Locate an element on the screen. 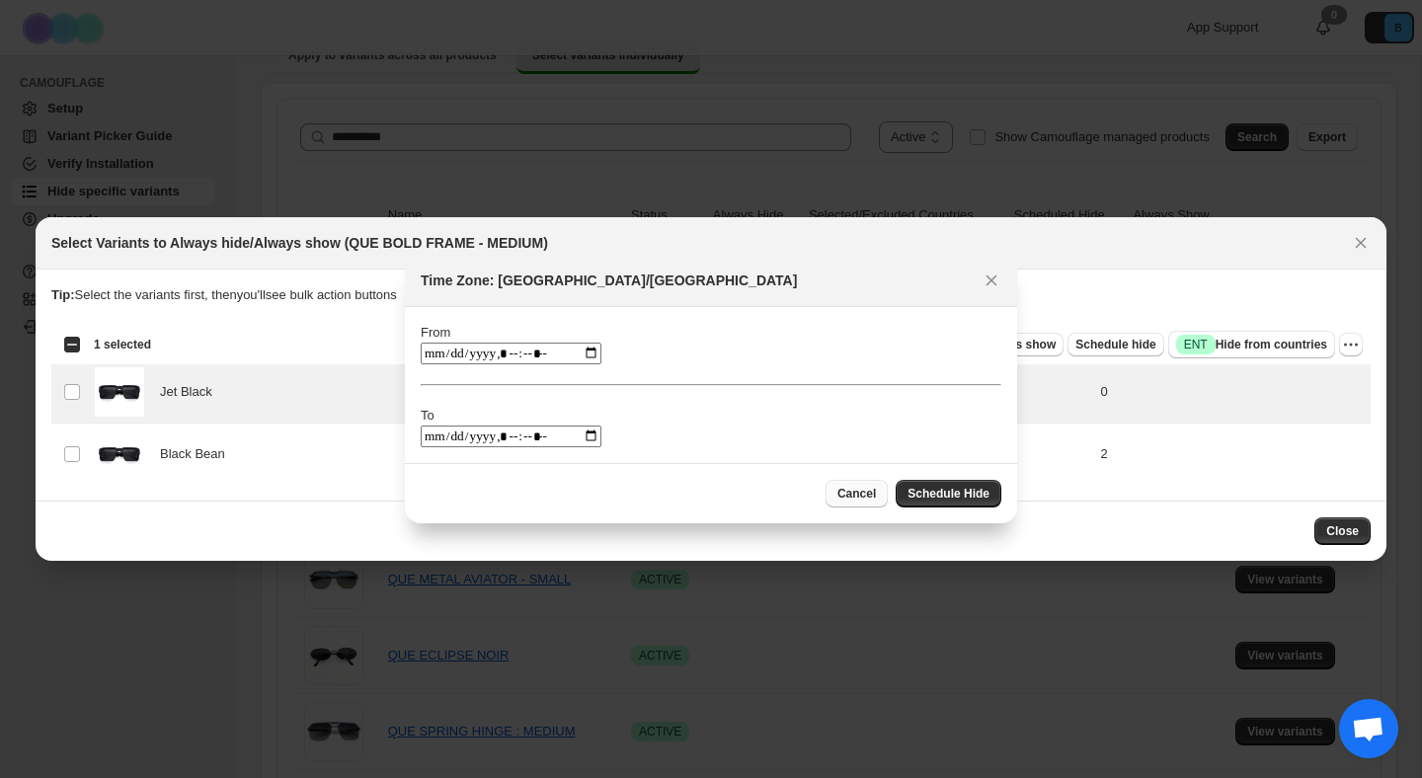  span: Jet Black is located at coordinates (192, 392).